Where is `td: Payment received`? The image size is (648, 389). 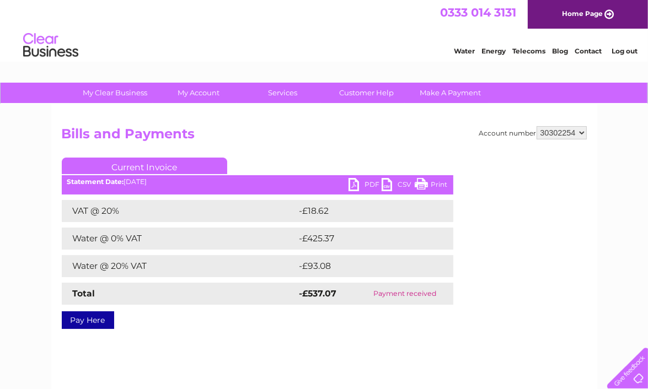
td: Payment received is located at coordinates (405, 294).